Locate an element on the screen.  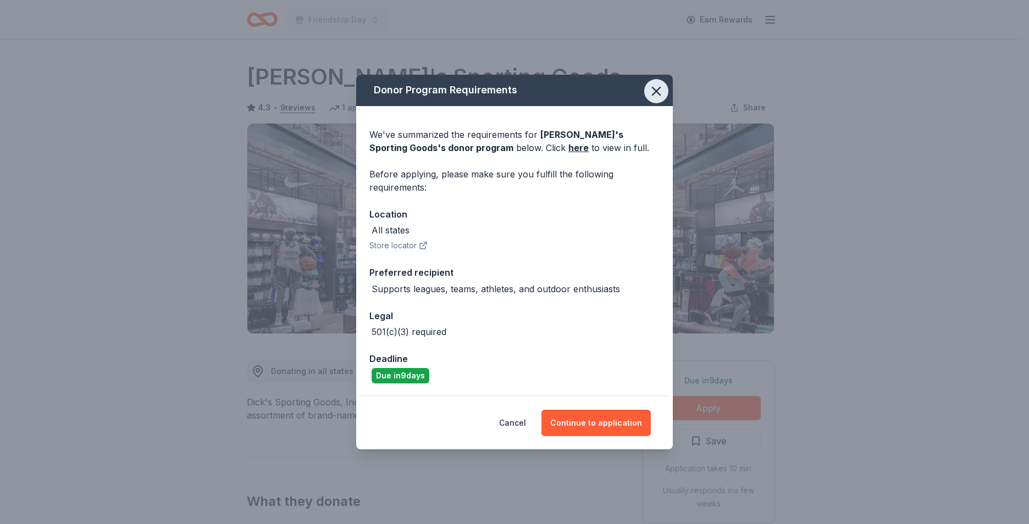
div: Preferred recipient is located at coordinates (514, 273).